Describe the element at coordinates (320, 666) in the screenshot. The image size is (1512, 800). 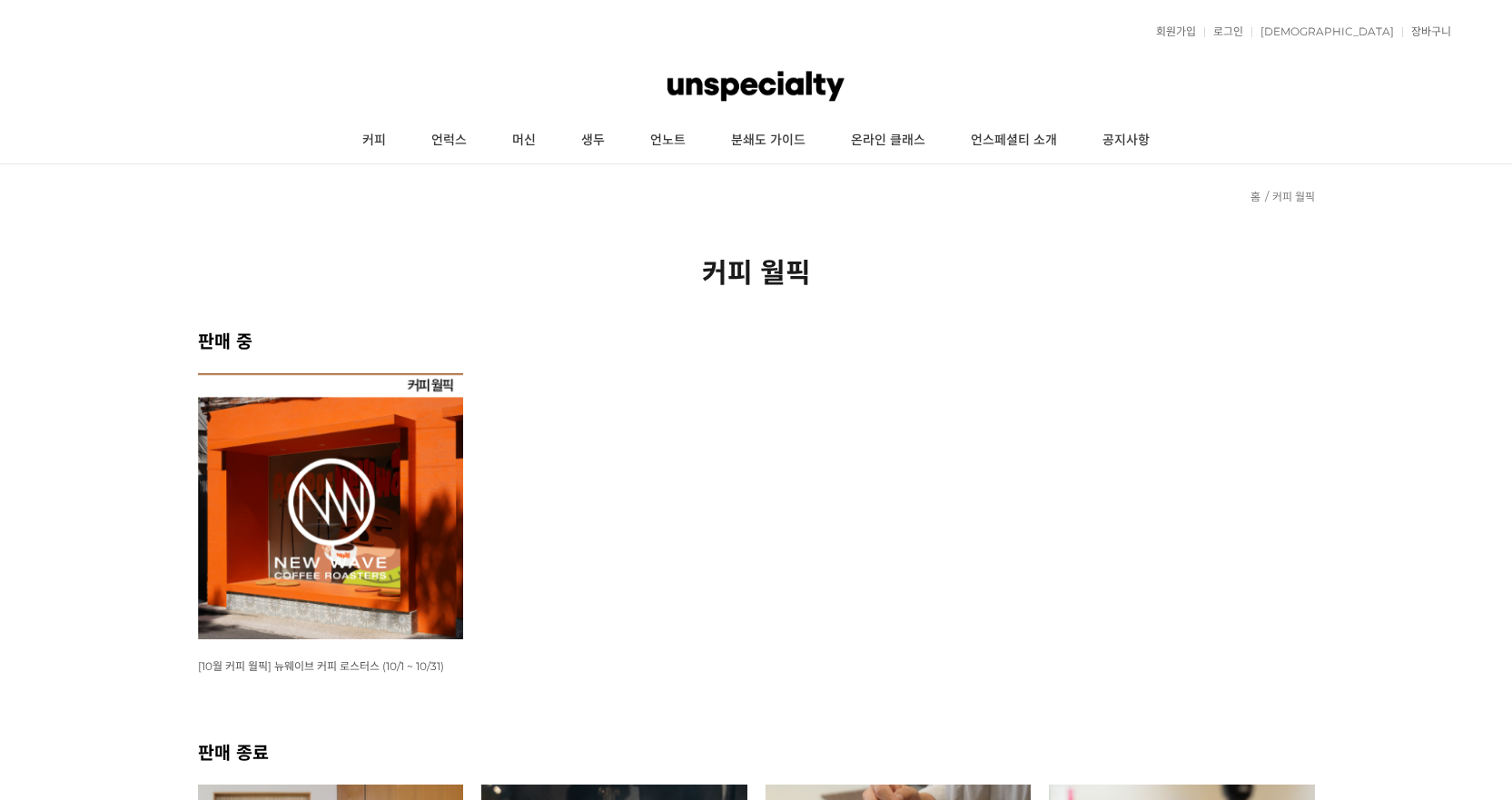
I see `a: [10월 커피 월픽] 뉴웨이브 커피 로스터스 (10/1 ~ 10/31)` at that location.